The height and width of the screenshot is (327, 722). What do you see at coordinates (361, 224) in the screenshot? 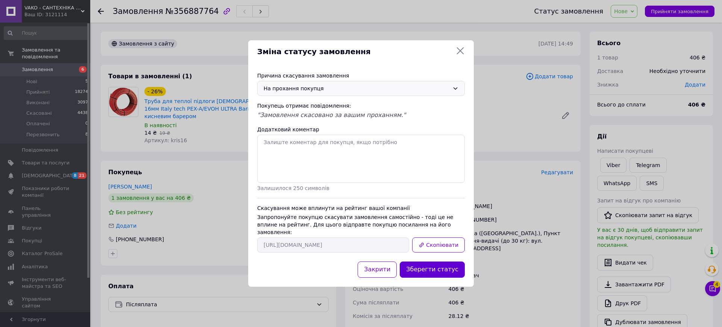
I see `div: Запропонуйте покупцю скасувати замовлення самостійно - тоді це не вплине на рейтинг. Для цього ві...` at bounding box center [361, 224].